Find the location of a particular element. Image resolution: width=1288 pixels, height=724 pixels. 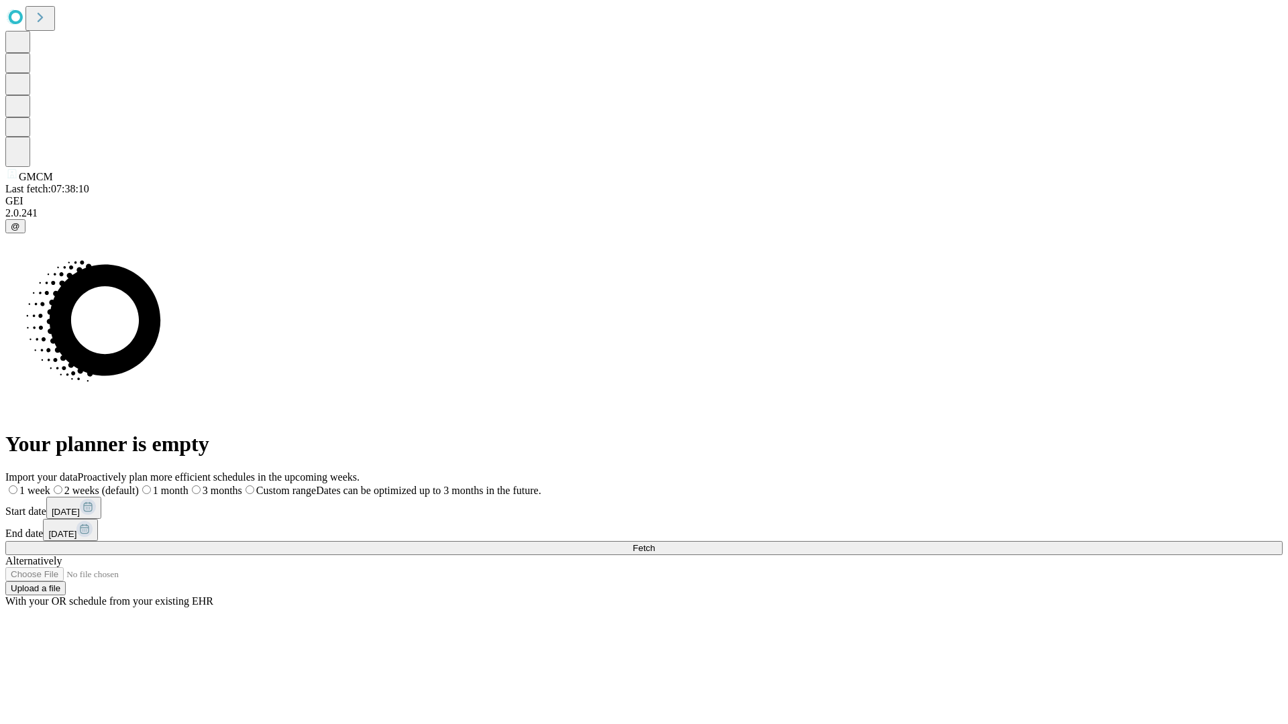

input: 1 month is located at coordinates (146, 490).